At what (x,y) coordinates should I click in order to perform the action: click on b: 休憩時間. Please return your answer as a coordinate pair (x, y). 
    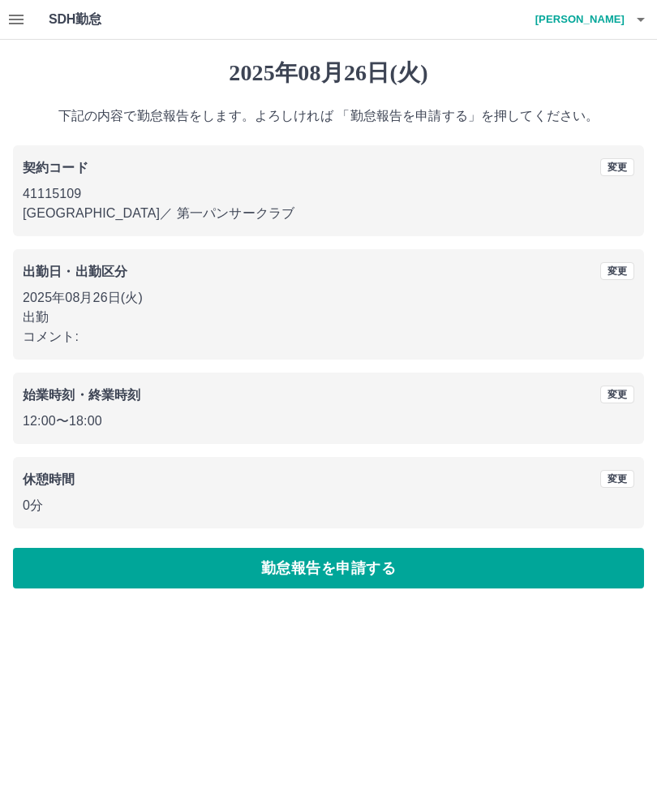
    Looking at the image, I should click on (49, 479).